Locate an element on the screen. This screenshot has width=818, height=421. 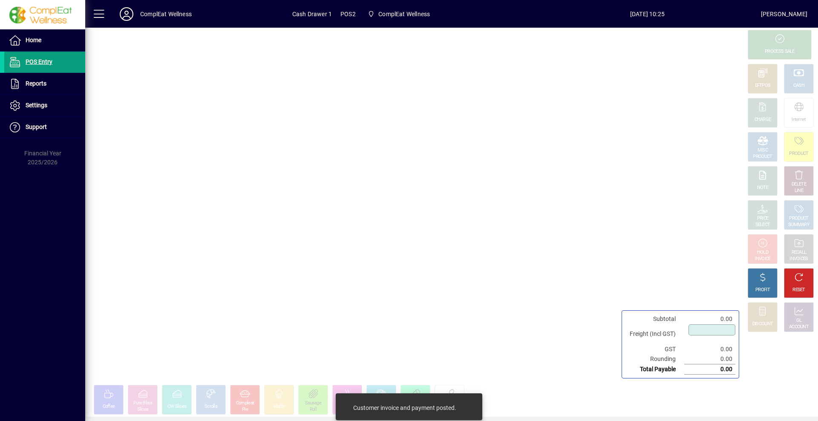
div: DELETE is located at coordinates (799, 185).